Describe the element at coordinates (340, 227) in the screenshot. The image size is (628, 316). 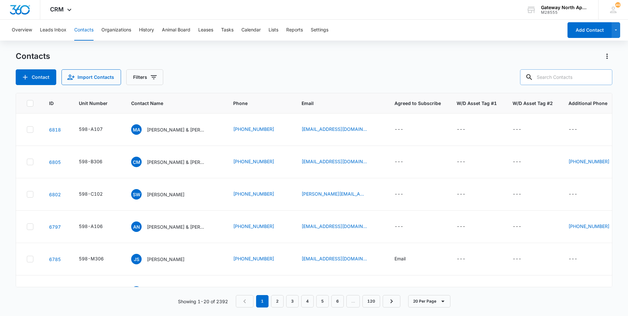
I see `div: Email - avnguyen1804@gmail.com - Select to Edit Field` at that location.